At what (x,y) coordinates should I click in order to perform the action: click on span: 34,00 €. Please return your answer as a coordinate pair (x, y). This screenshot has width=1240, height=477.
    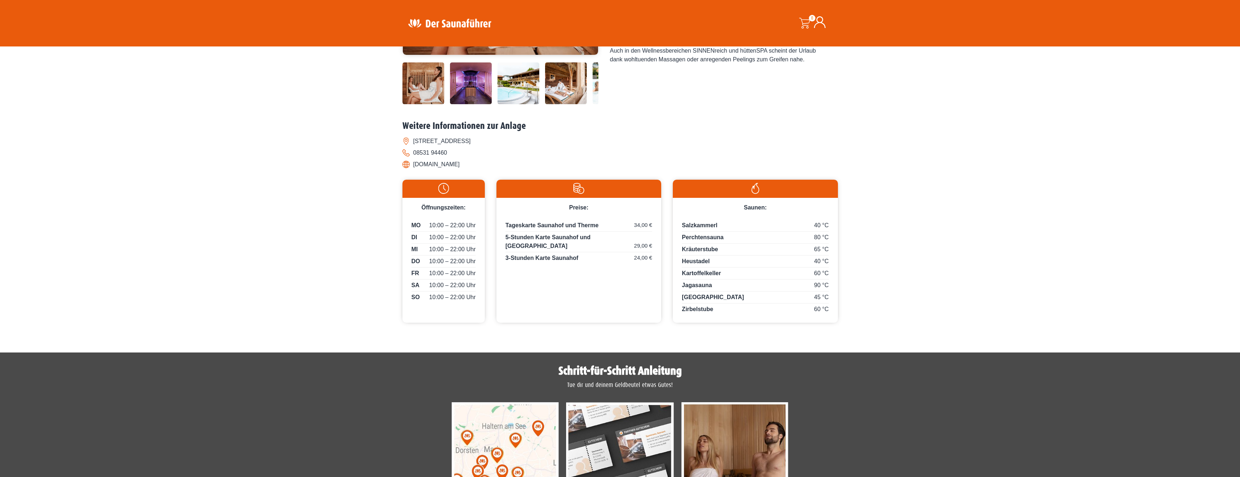
    Looking at the image, I should click on (643, 225).